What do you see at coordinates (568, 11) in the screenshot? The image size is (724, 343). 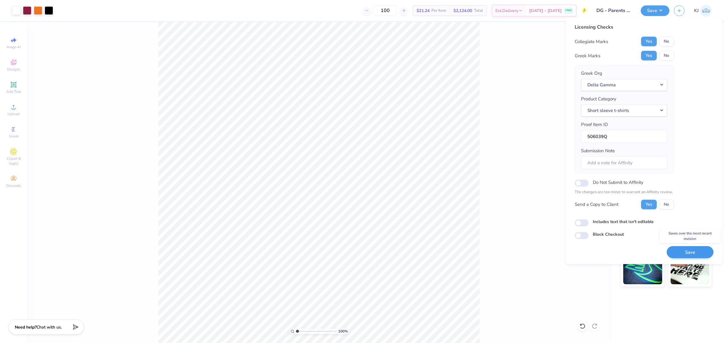 I see `span: FREE` at bounding box center [568, 11].